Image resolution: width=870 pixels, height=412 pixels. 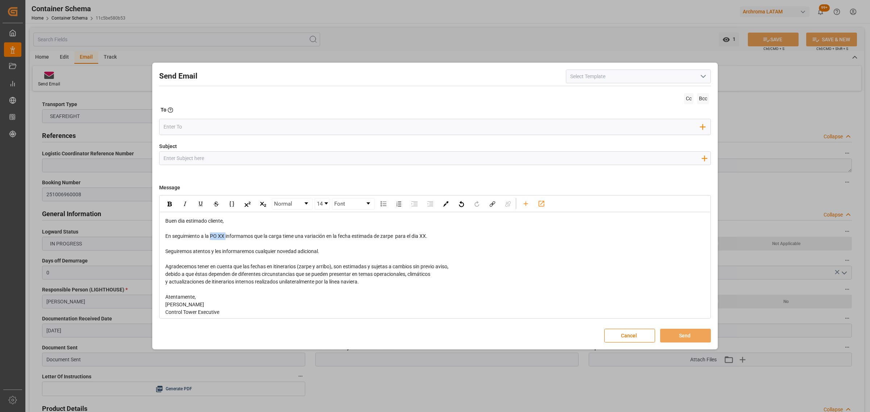 I want to click on div: Superscript, so click(x=247, y=204).